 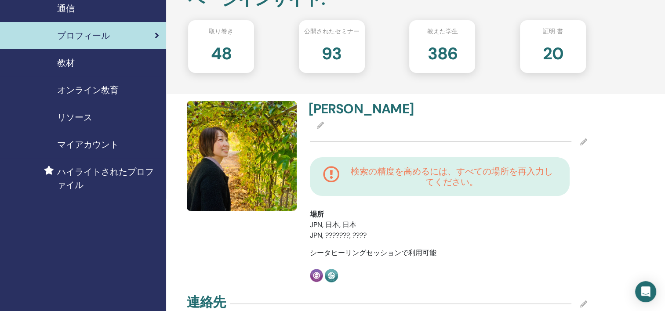 What do you see at coordinates (75, 117) in the screenshot?
I see `span: リソース` at bounding box center [75, 117].